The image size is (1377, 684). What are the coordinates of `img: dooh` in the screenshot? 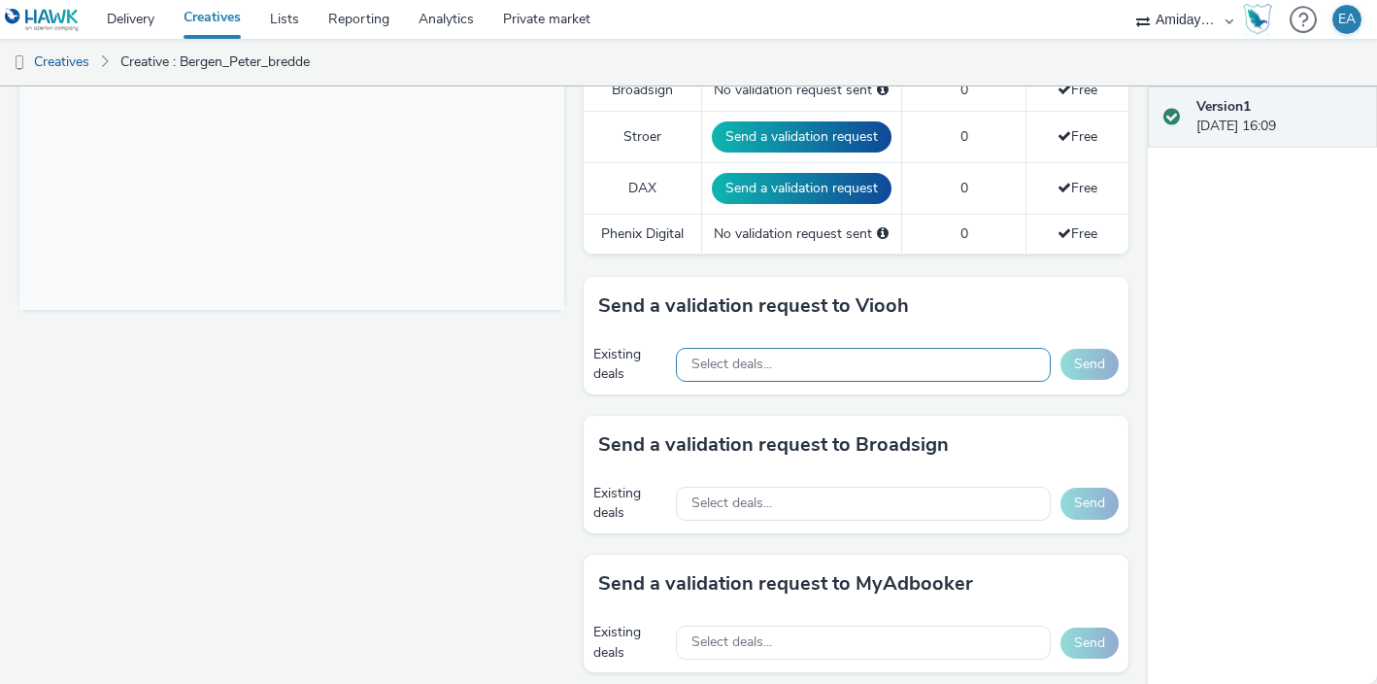 It's located at (19, 63).